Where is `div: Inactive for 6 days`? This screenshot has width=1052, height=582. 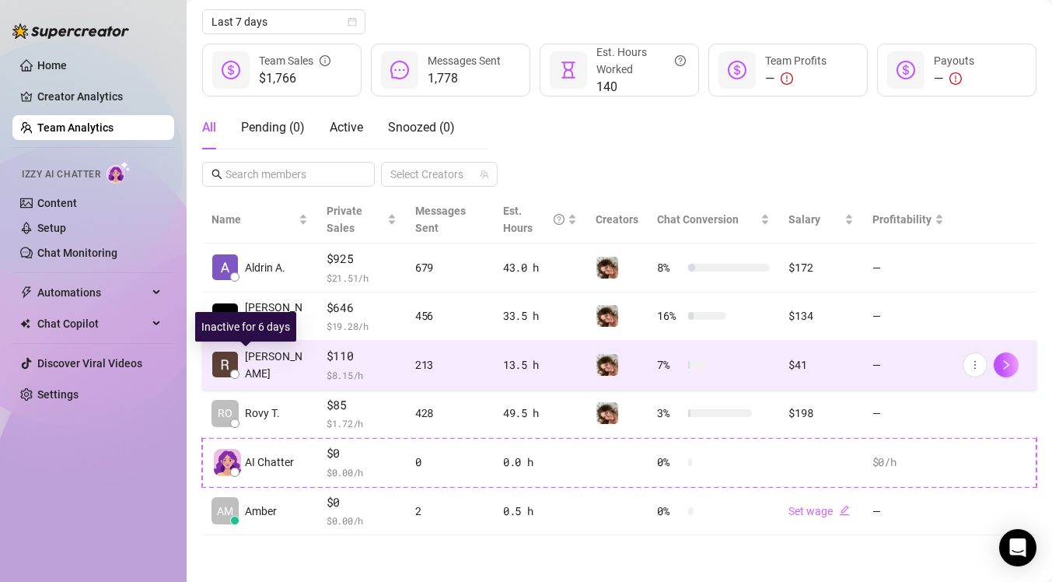 div: Inactive for 6 days is located at coordinates (246, 327).